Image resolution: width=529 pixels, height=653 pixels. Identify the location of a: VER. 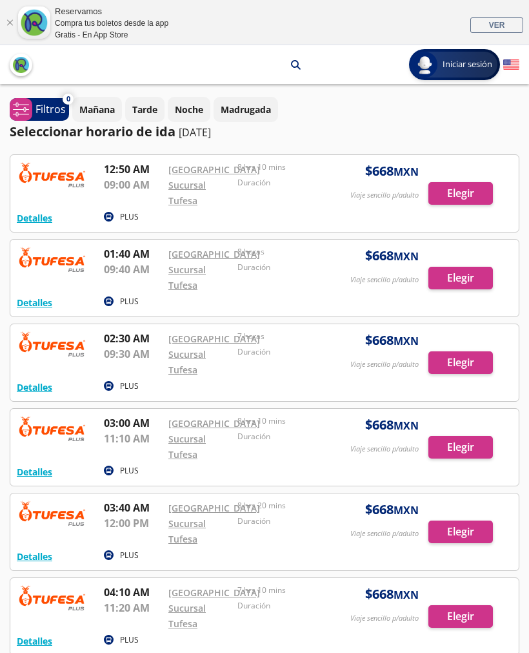
(497, 25).